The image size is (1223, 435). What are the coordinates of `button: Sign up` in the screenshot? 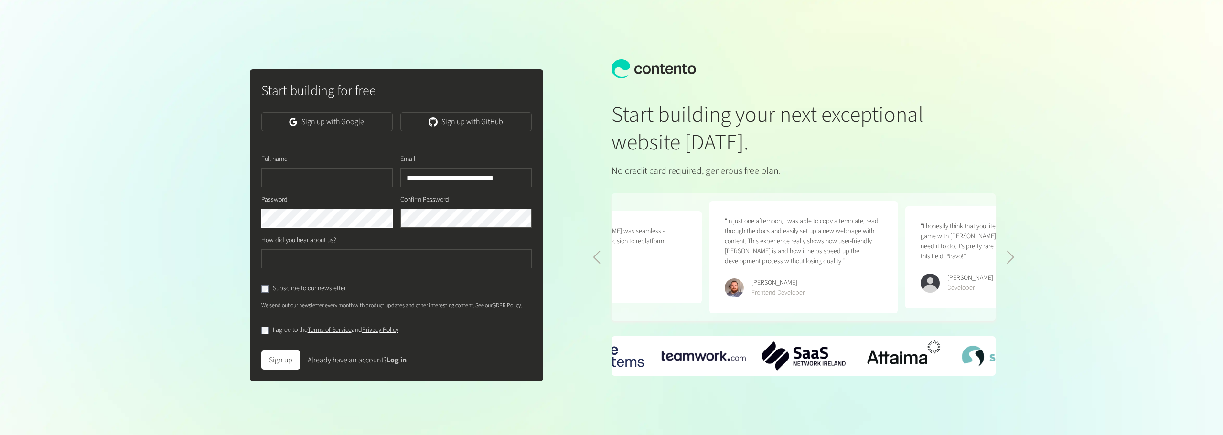 It's located at (280, 360).